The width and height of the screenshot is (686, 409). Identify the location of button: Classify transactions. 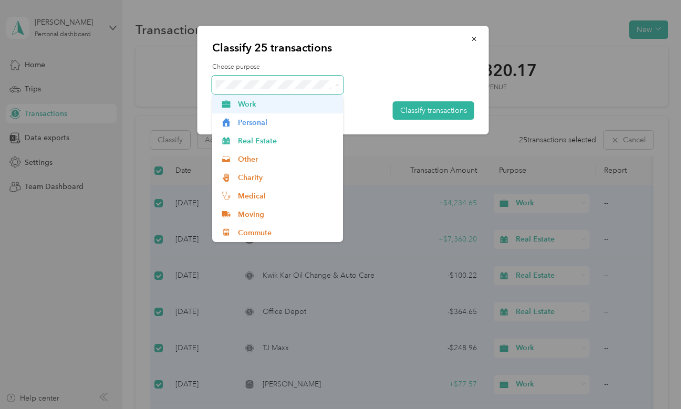
(433, 110).